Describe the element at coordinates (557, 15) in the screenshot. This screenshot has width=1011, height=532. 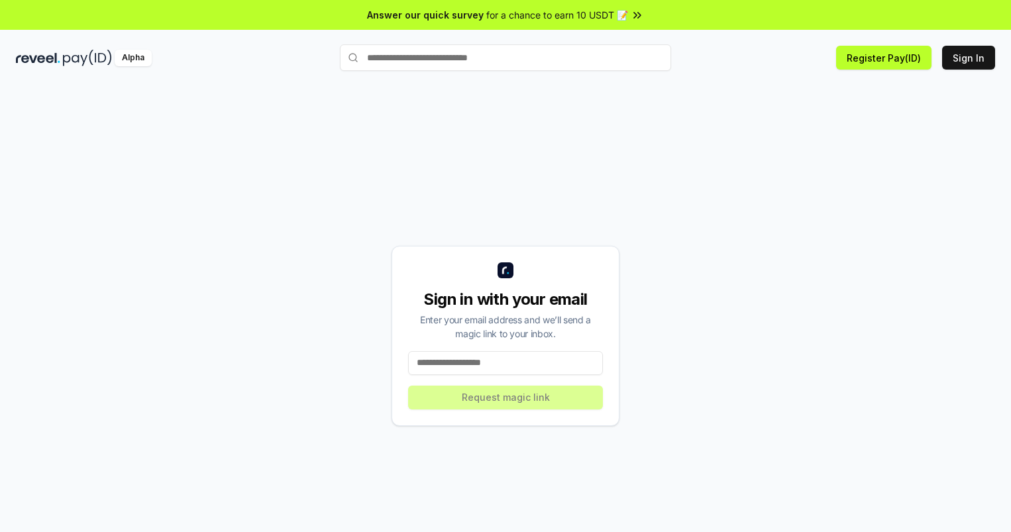
I see `span: for a chance to earn 10 USDT 📝` at that location.